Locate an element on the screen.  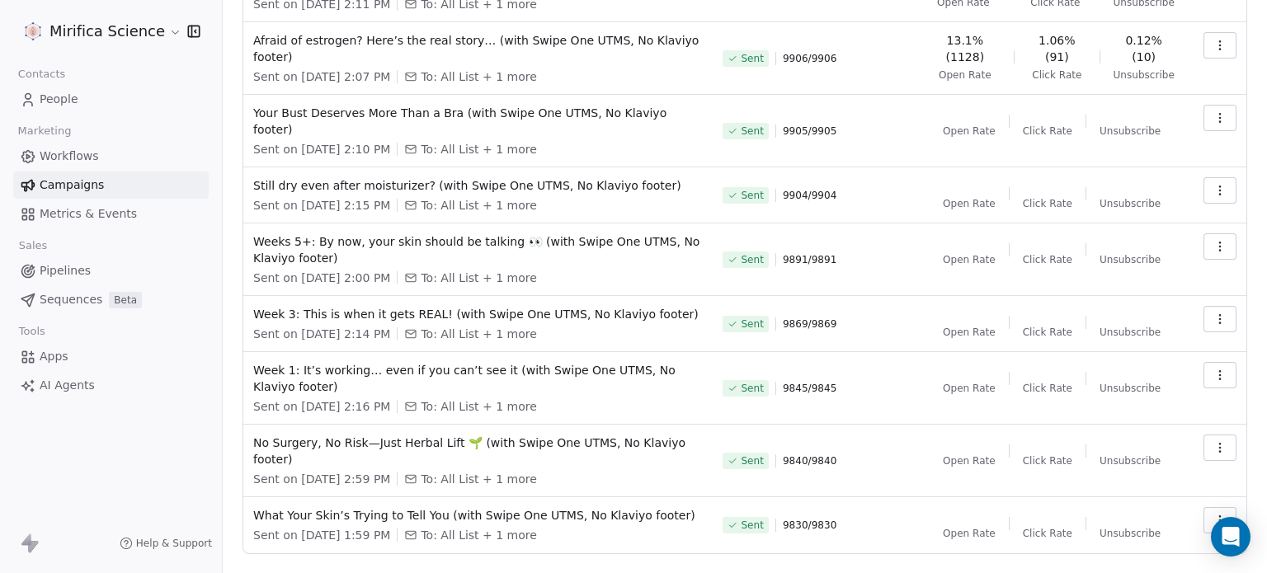
span: Marketing is located at coordinates (45, 131).